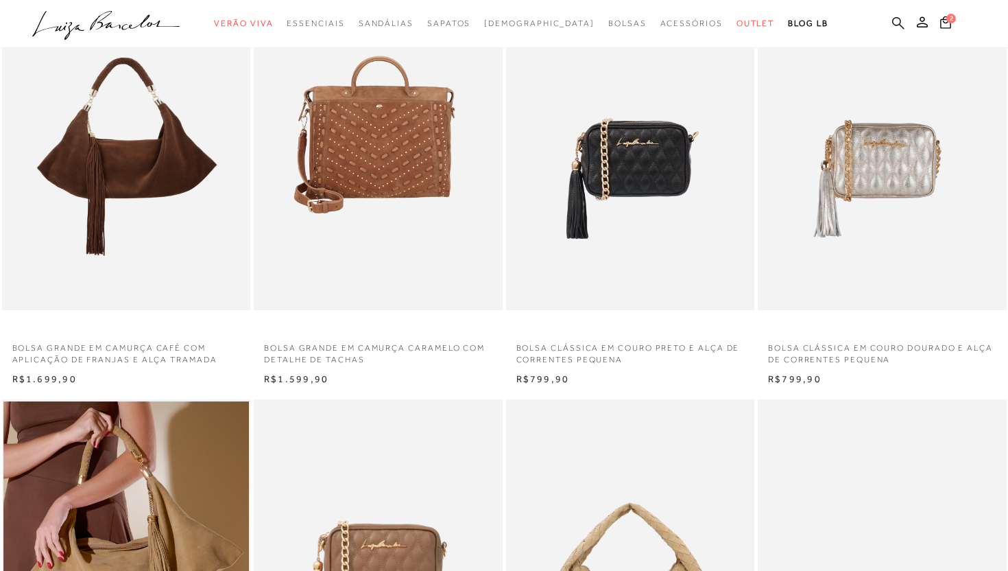 Image resolution: width=1008 pixels, height=571 pixels. What do you see at coordinates (808, 23) in the screenshot?
I see `span: BLOG LB` at bounding box center [808, 23].